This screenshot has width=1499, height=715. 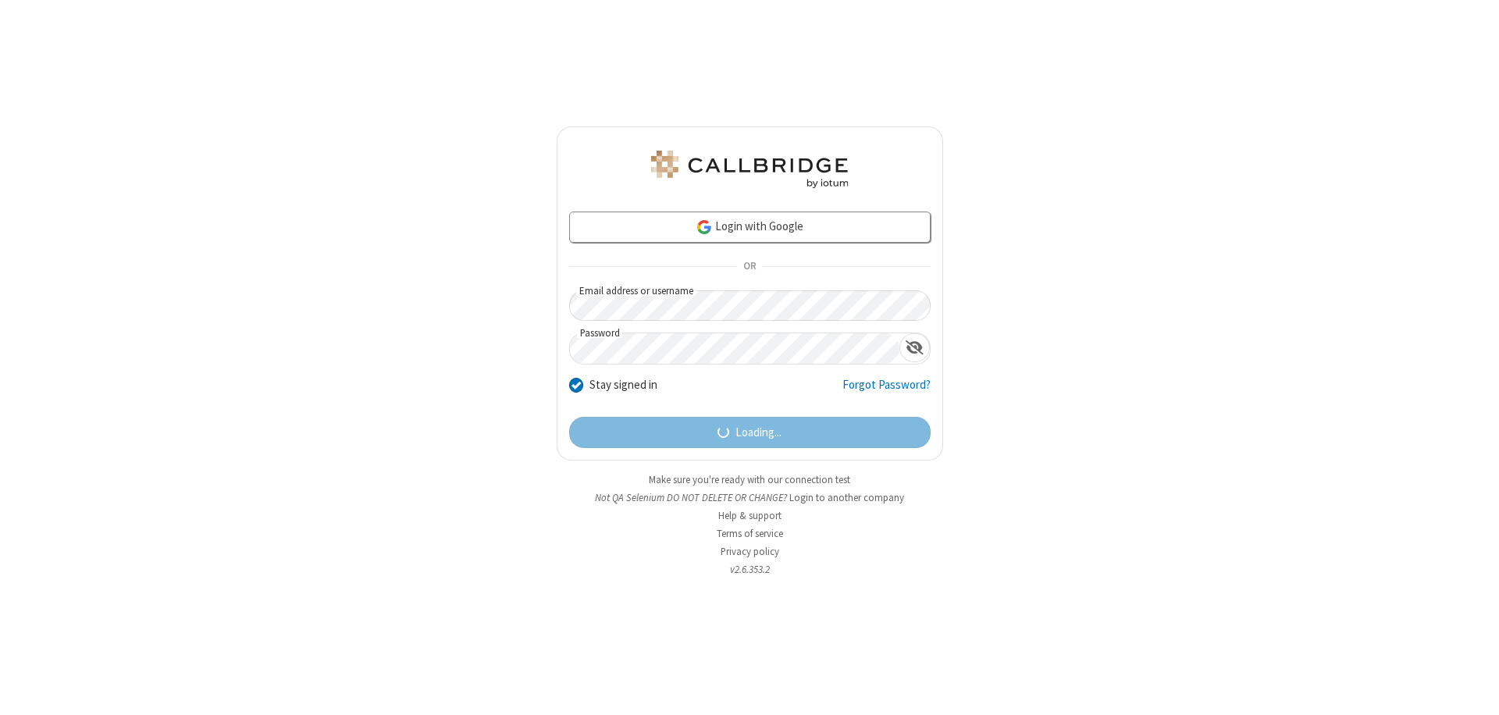 I want to click on span: Loading..., so click(x=758, y=433).